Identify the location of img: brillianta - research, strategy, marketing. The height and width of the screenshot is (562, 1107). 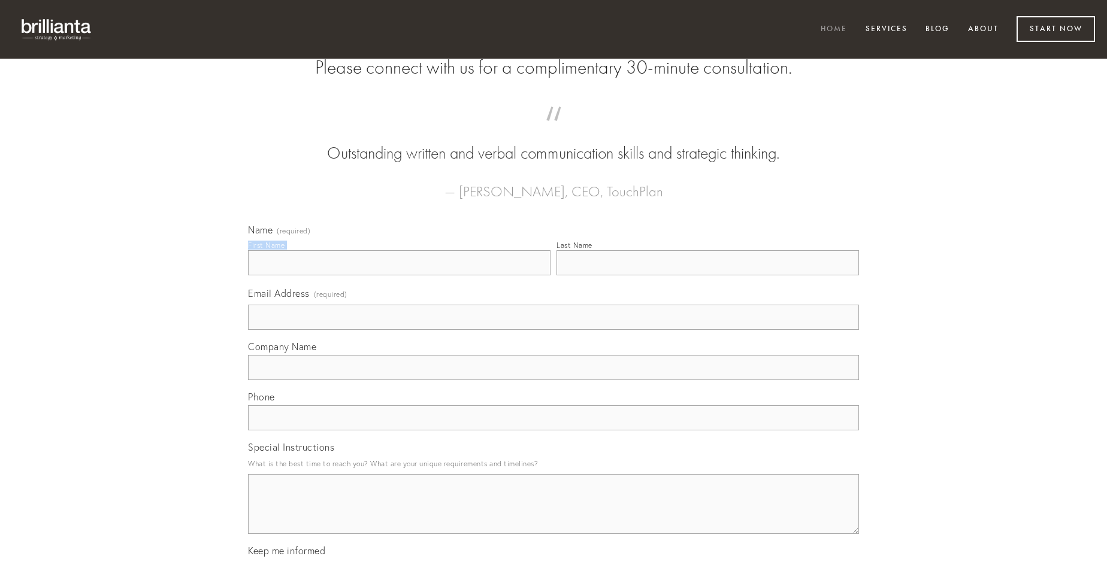
(57, 29).